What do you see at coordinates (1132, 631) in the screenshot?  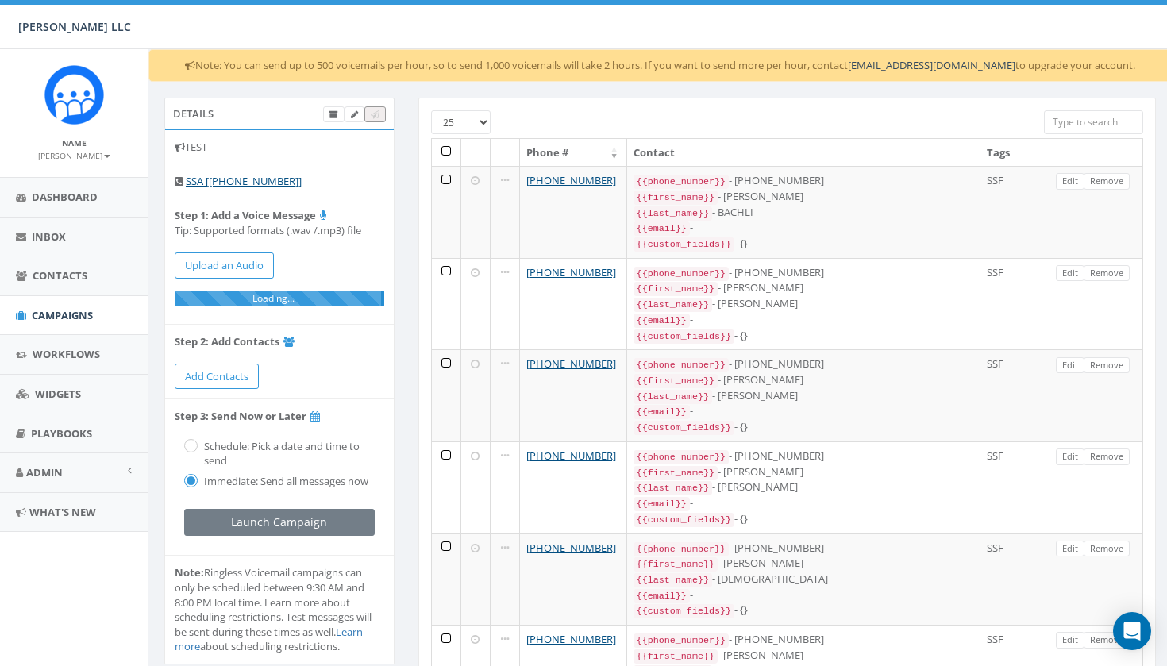 I see `div: Open Intercom Messenger` at bounding box center [1132, 631].